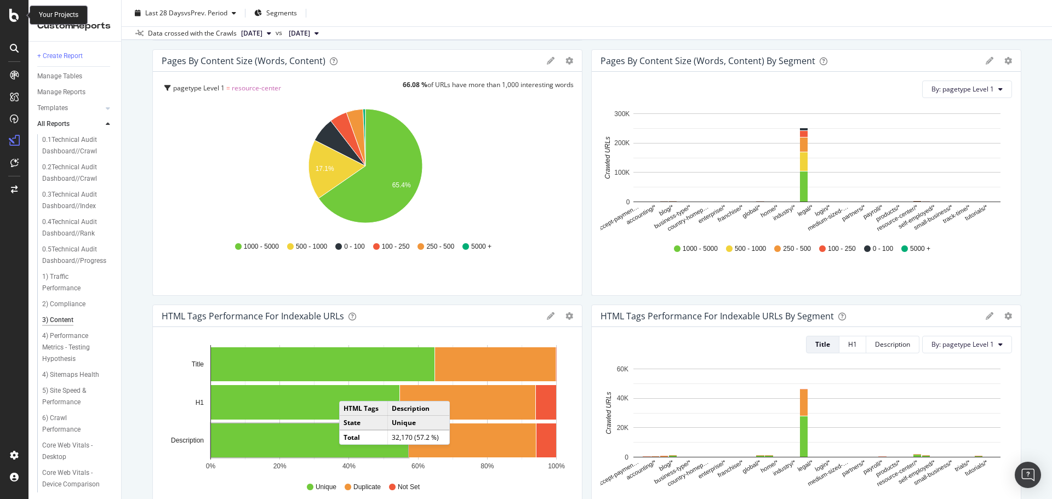 The width and height of the screenshot is (1052, 499). What do you see at coordinates (673, 216) in the screenshot?
I see `text: business-type/*` at bounding box center [673, 216].